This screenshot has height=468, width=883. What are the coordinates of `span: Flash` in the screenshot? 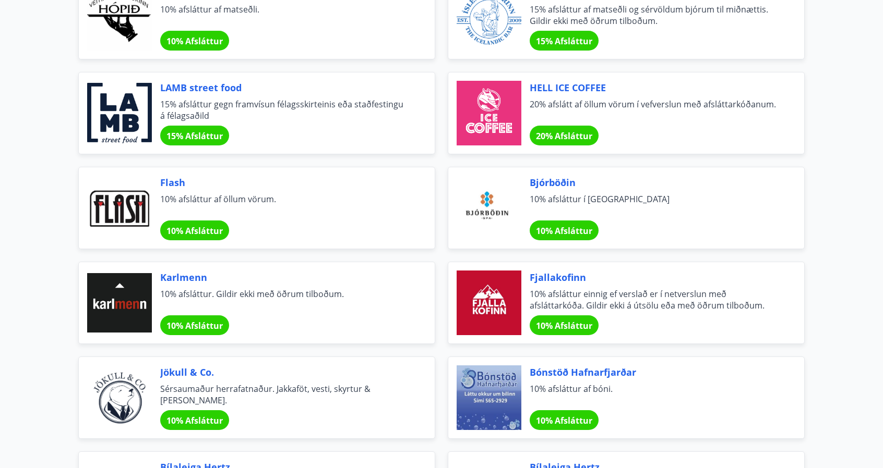 It's located at (285, 183).